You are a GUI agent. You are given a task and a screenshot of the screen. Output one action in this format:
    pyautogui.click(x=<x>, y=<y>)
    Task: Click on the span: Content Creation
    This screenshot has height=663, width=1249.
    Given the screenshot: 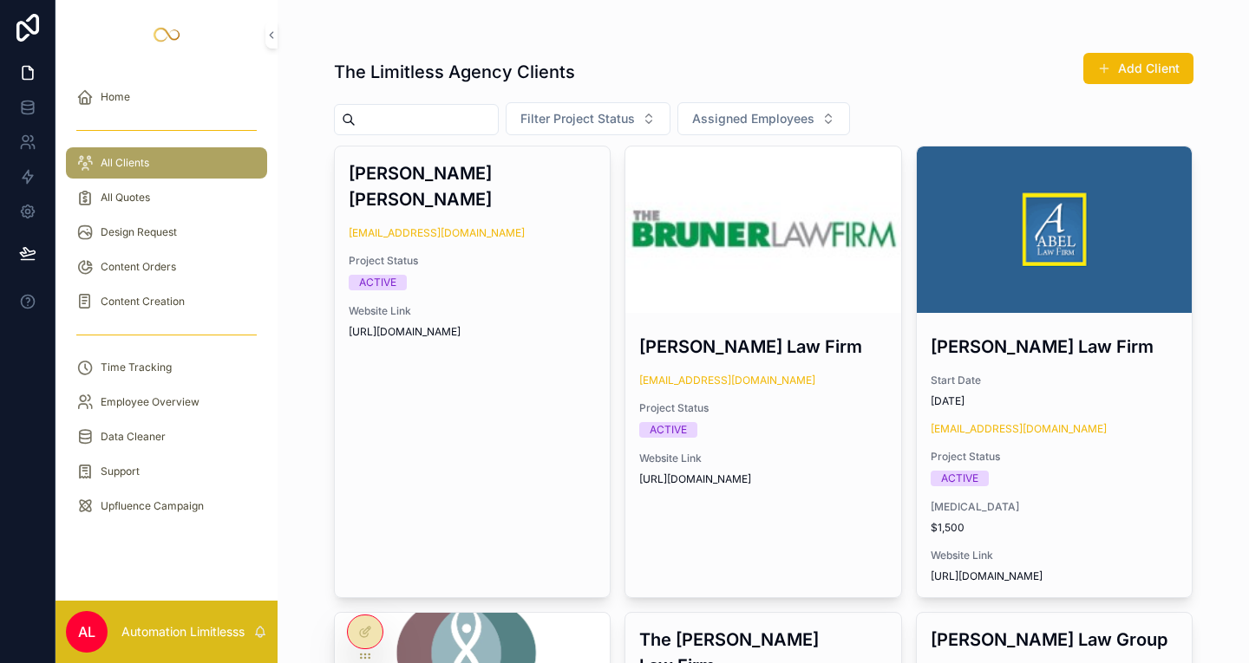 What is the action you would take?
    pyautogui.click(x=142, y=302)
    